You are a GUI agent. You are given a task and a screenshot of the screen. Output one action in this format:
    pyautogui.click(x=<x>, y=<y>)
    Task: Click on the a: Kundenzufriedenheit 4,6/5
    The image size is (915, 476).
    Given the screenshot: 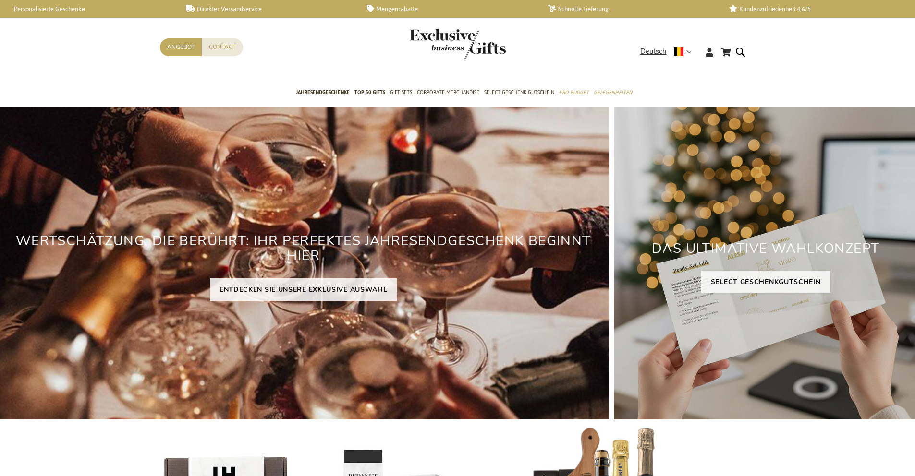 What is the action you would take?
    pyautogui.click(x=811, y=9)
    